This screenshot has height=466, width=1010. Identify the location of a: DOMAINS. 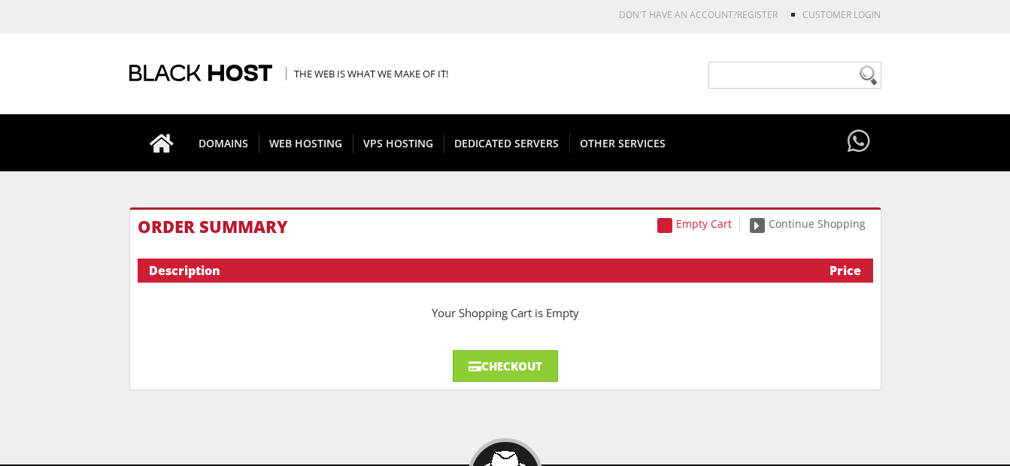
(223, 143).